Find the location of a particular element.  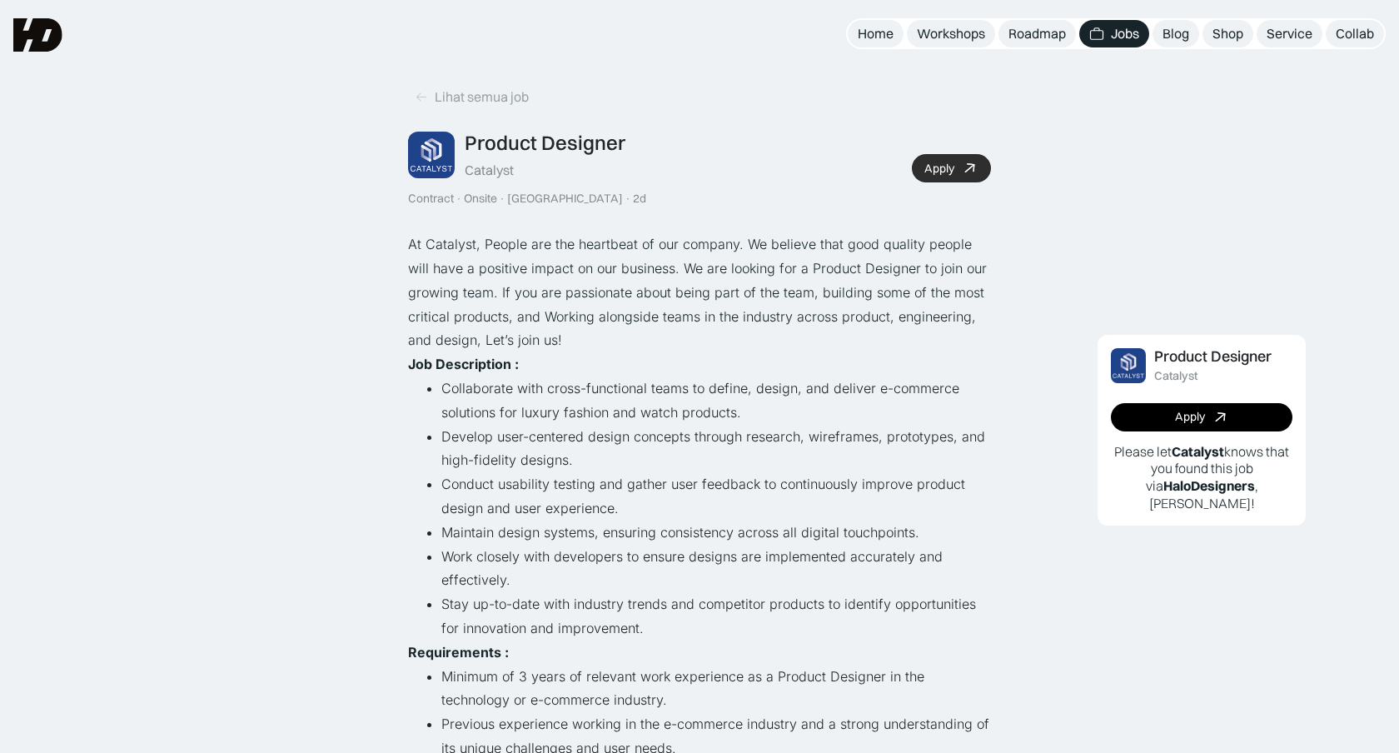

a: Blog is located at coordinates (1176, 33).